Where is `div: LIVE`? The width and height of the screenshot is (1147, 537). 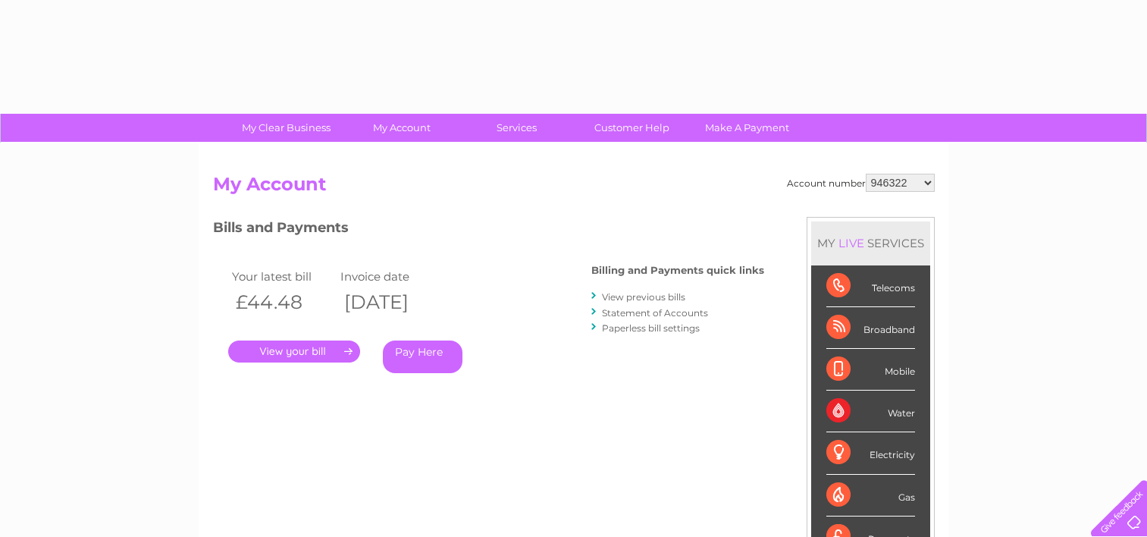
div: LIVE is located at coordinates (852, 243).